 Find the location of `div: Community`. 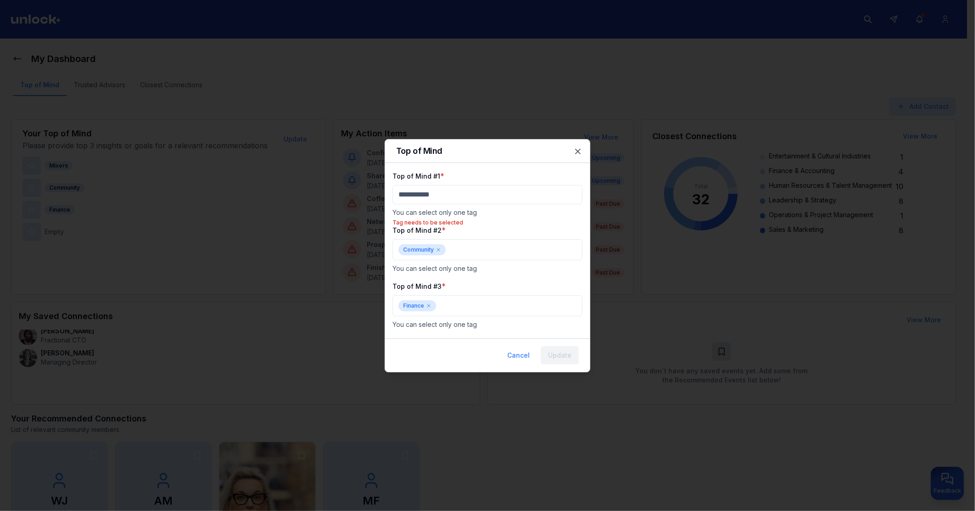

div: Community is located at coordinates (422, 250).